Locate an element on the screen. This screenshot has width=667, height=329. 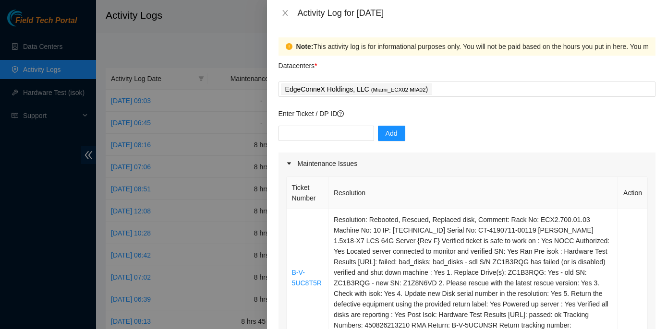
p: Enter Ticket / DP ID is located at coordinates (467, 114).